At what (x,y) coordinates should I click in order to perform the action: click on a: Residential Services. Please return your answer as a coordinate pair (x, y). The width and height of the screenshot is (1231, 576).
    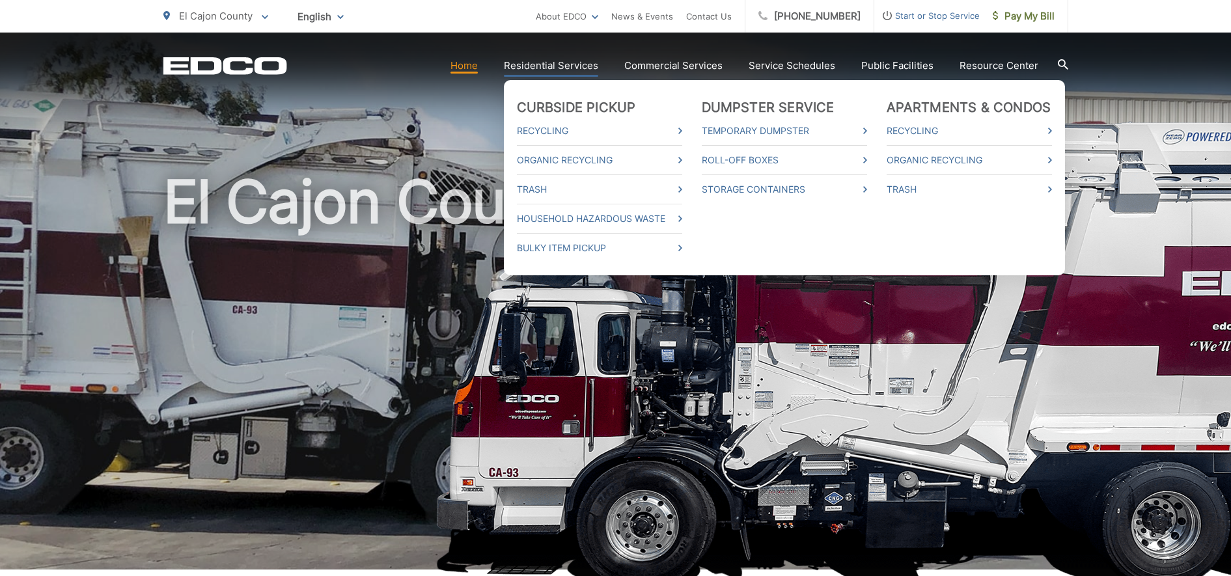
    Looking at the image, I should click on (551, 66).